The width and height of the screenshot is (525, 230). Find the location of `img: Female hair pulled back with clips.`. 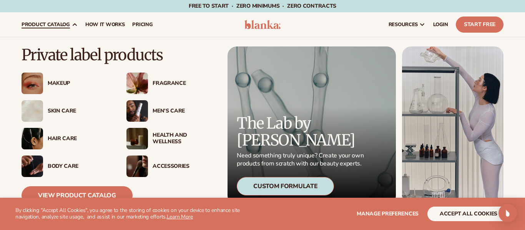

img: Female hair pulled back with clips. is located at coordinates (32, 139).